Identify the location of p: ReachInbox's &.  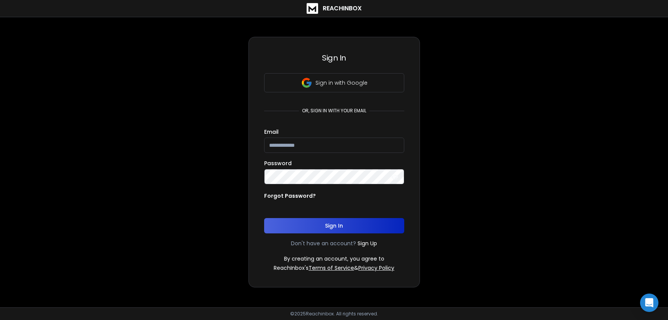
(334, 267).